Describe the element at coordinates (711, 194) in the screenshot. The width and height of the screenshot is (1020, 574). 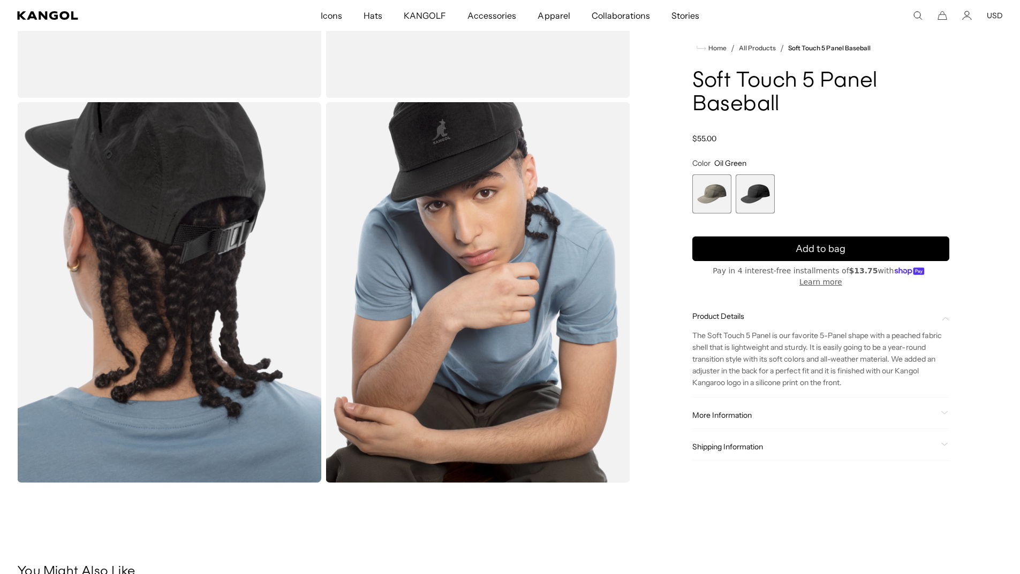
I see `label: Oil Green` at that location.